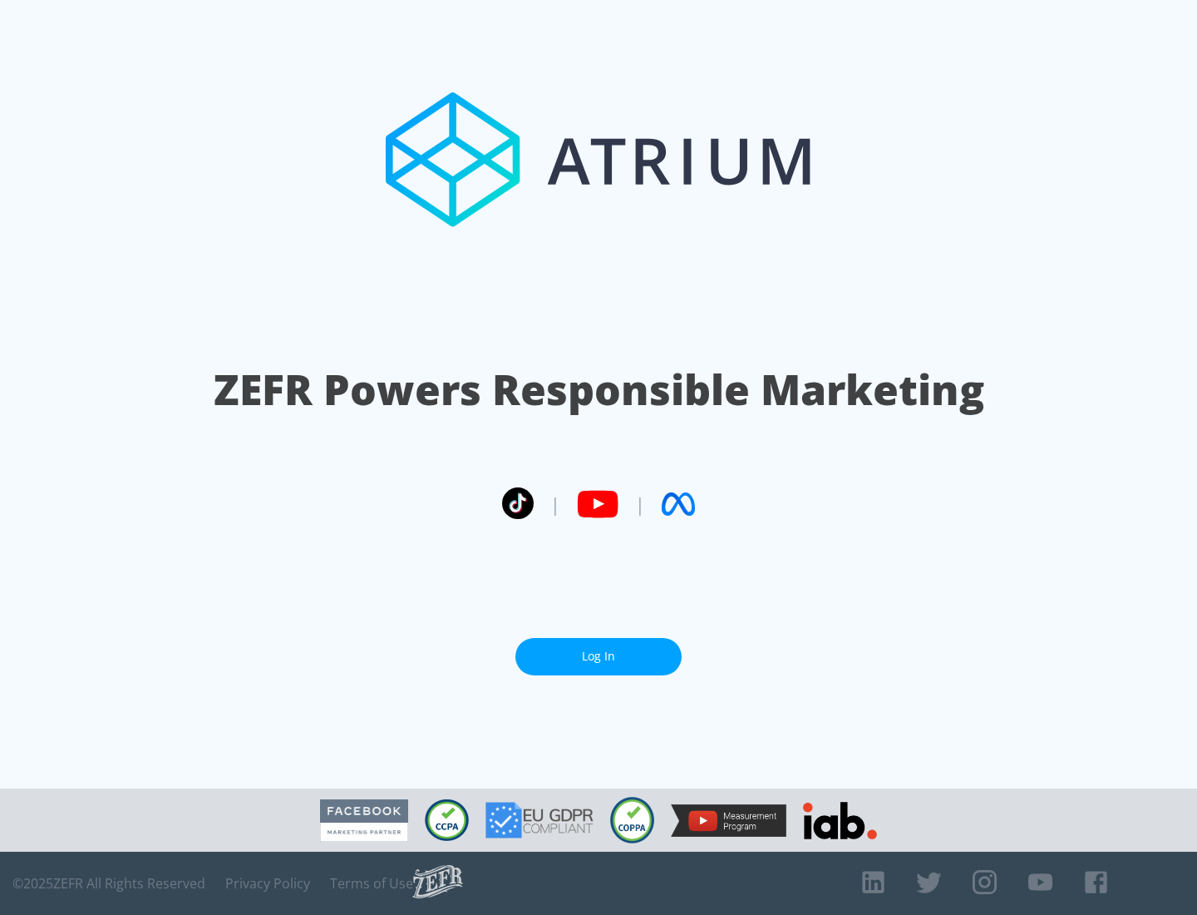 The width and height of the screenshot is (1197, 915). Describe the element at coordinates (599, 656) in the screenshot. I see `a: Log In` at that location.